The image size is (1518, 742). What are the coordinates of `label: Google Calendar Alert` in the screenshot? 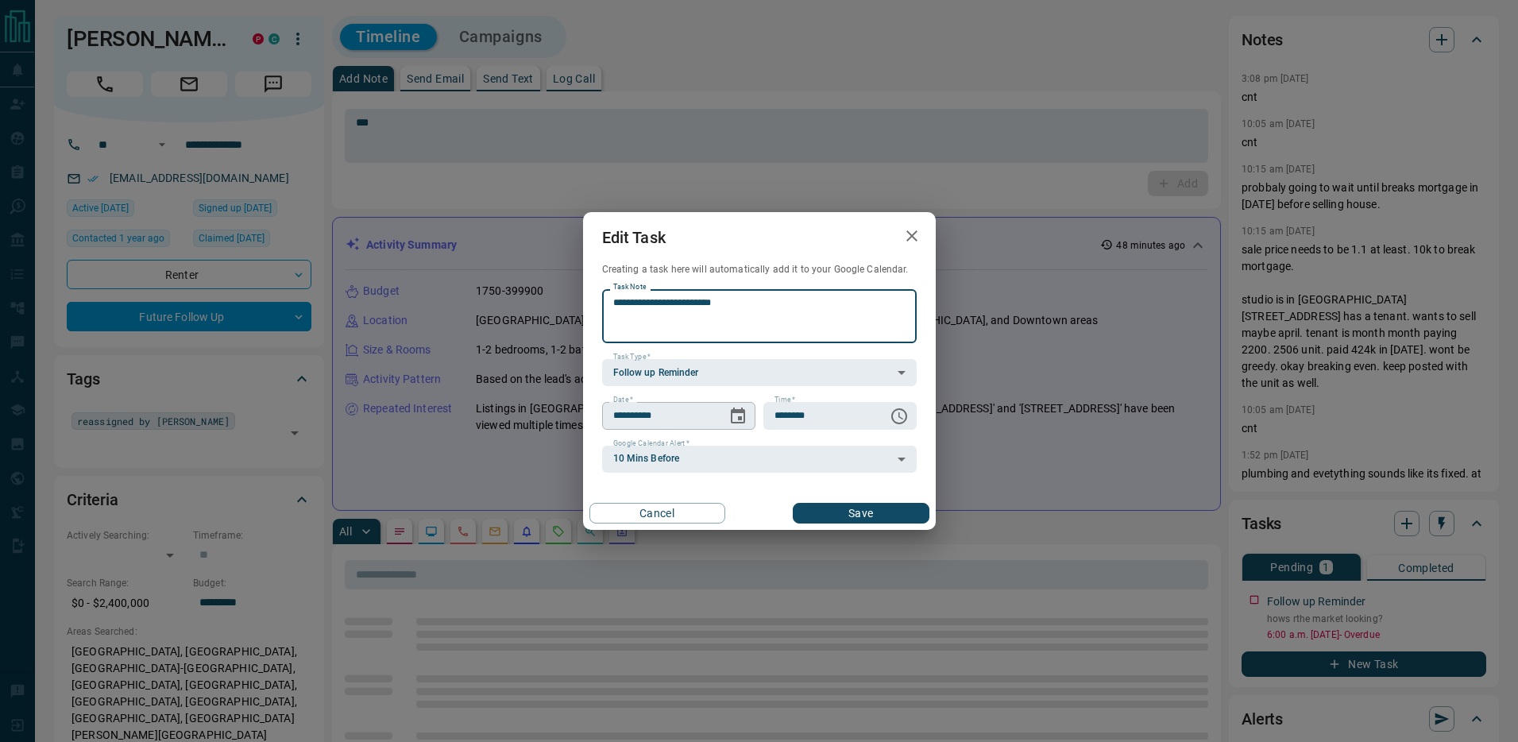 It's located at (651, 443).